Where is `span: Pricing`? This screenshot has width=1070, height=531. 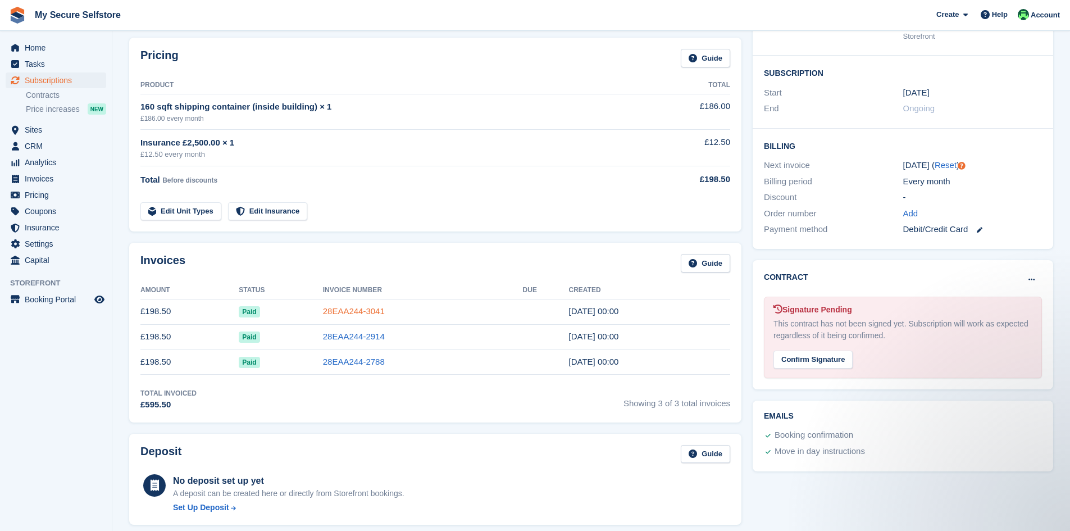 span: Pricing is located at coordinates (58, 195).